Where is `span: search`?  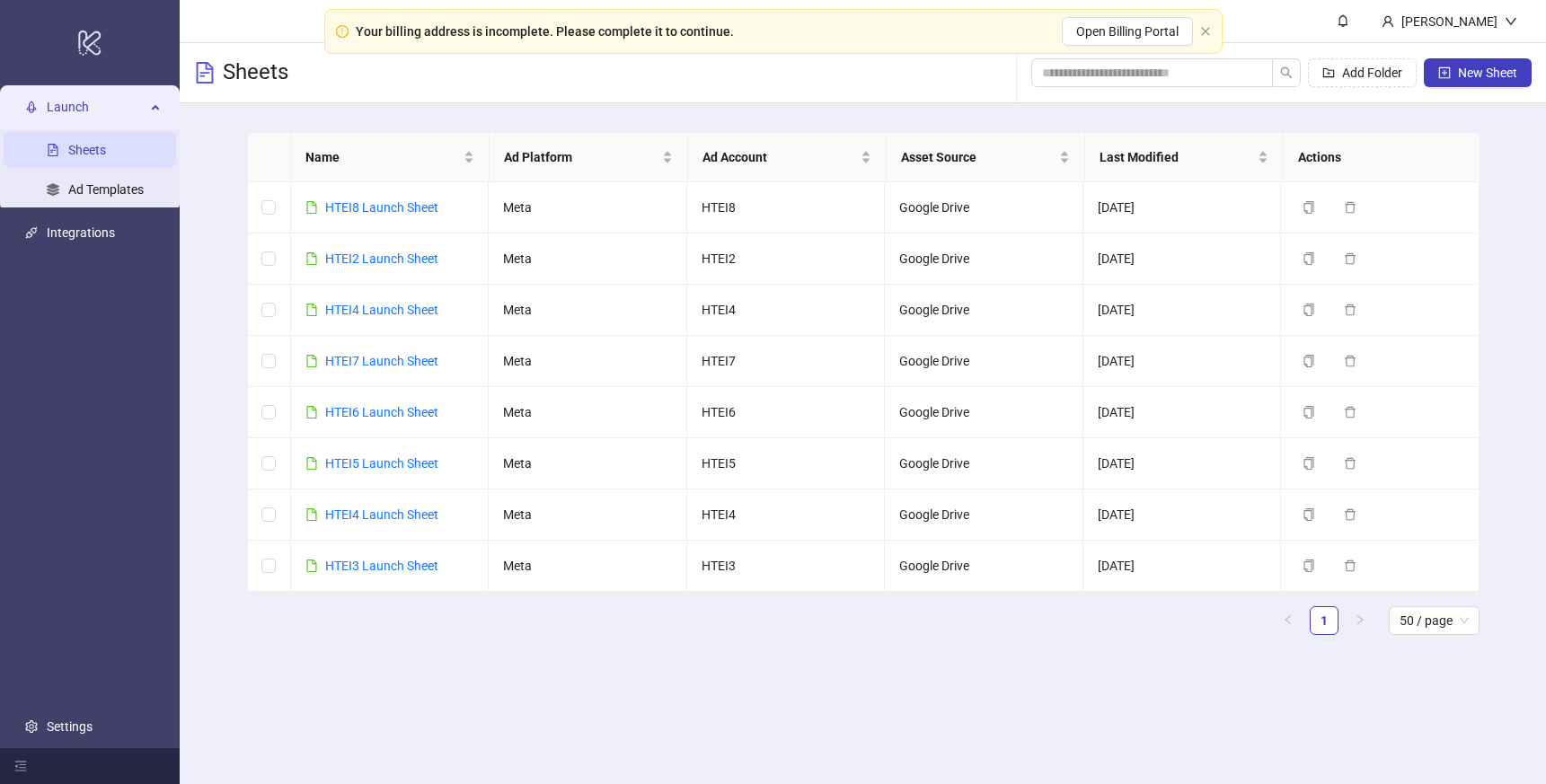
span: search is located at coordinates (1286, 73).